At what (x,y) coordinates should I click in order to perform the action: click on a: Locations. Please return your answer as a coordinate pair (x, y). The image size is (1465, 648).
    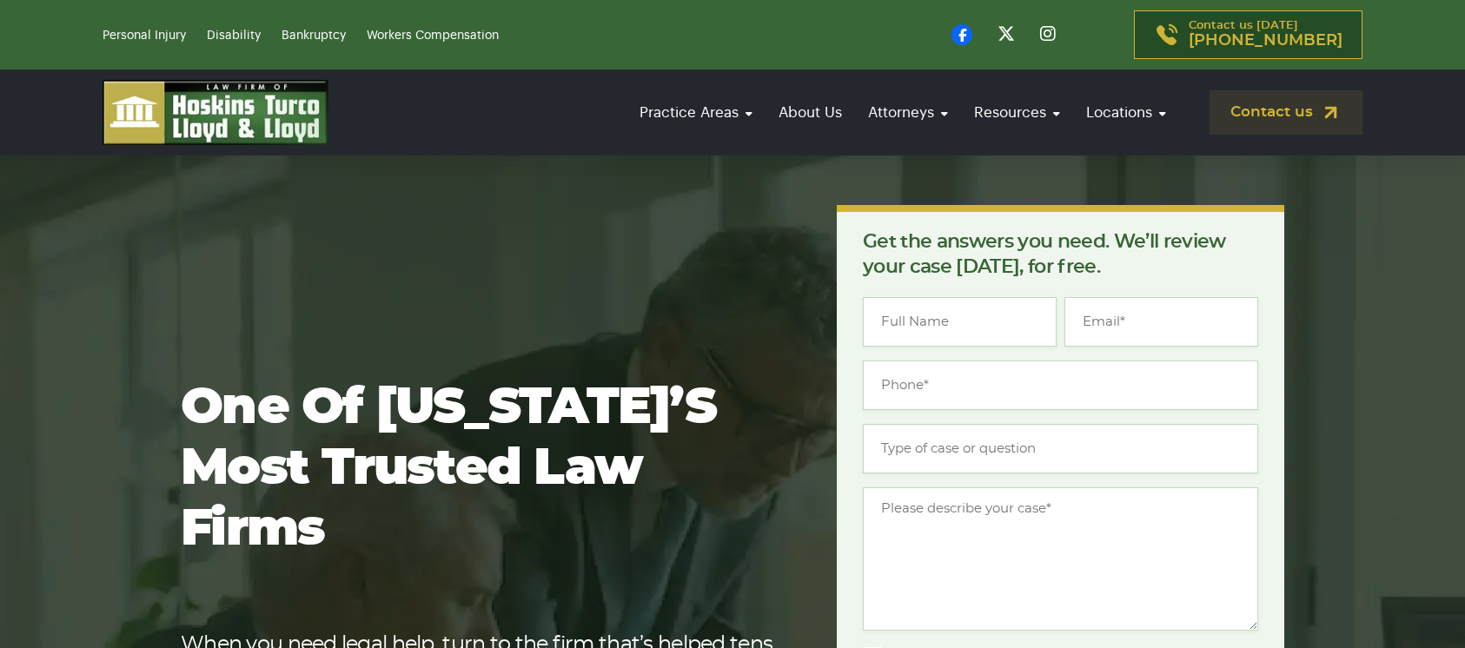
    Looking at the image, I should click on (1126, 112).